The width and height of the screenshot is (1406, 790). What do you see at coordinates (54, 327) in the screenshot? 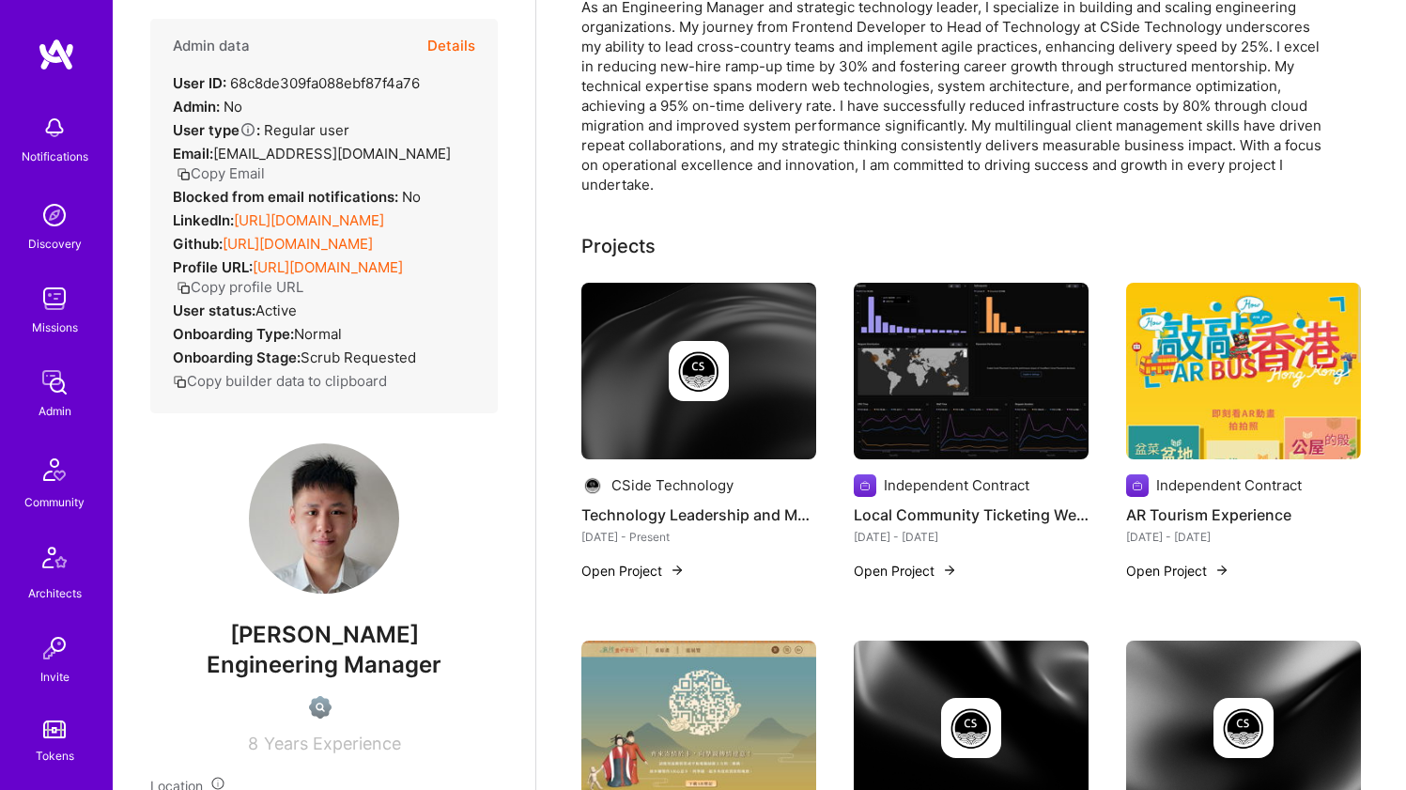
I see `div: Missions` at bounding box center [54, 327].